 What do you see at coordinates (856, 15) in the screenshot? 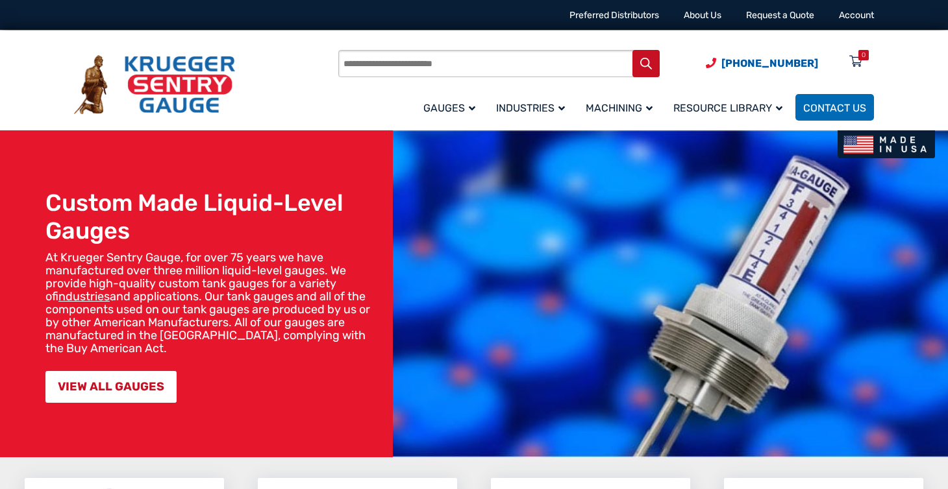
I see `a: Account` at bounding box center [856, 15].